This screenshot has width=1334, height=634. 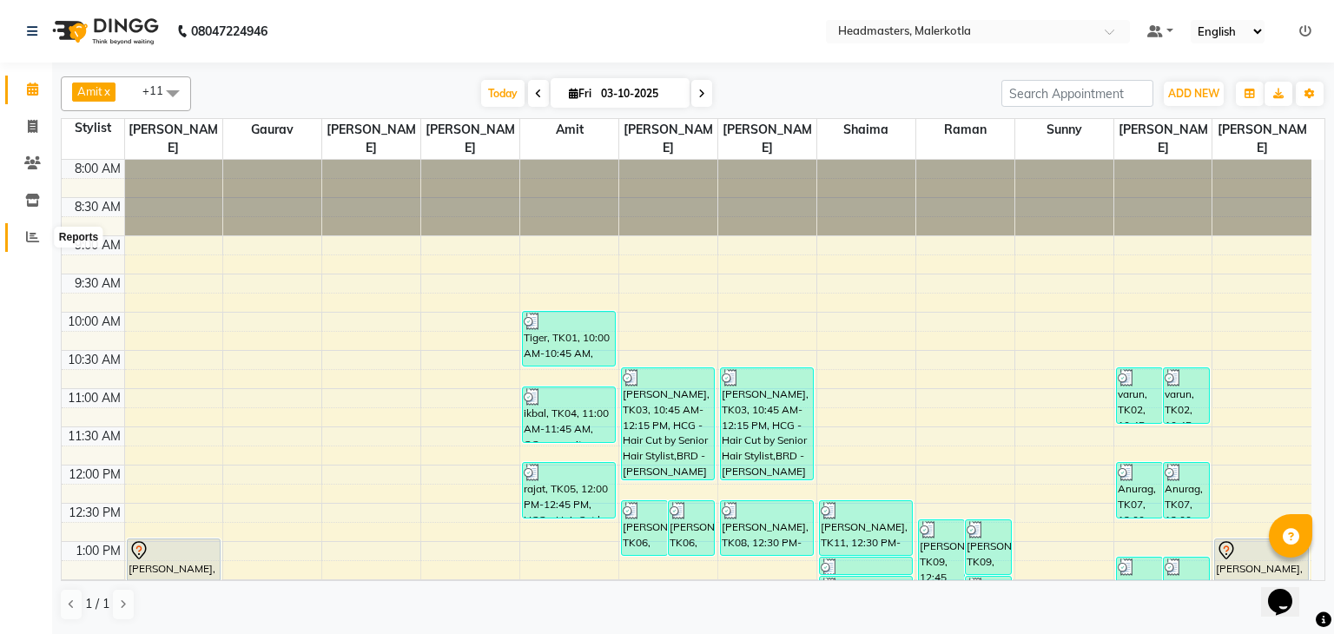 What do you see at coordinates (97, 207) in the screenshot?
I see `div: 8:30 AM` at bounding box center [97, 207].